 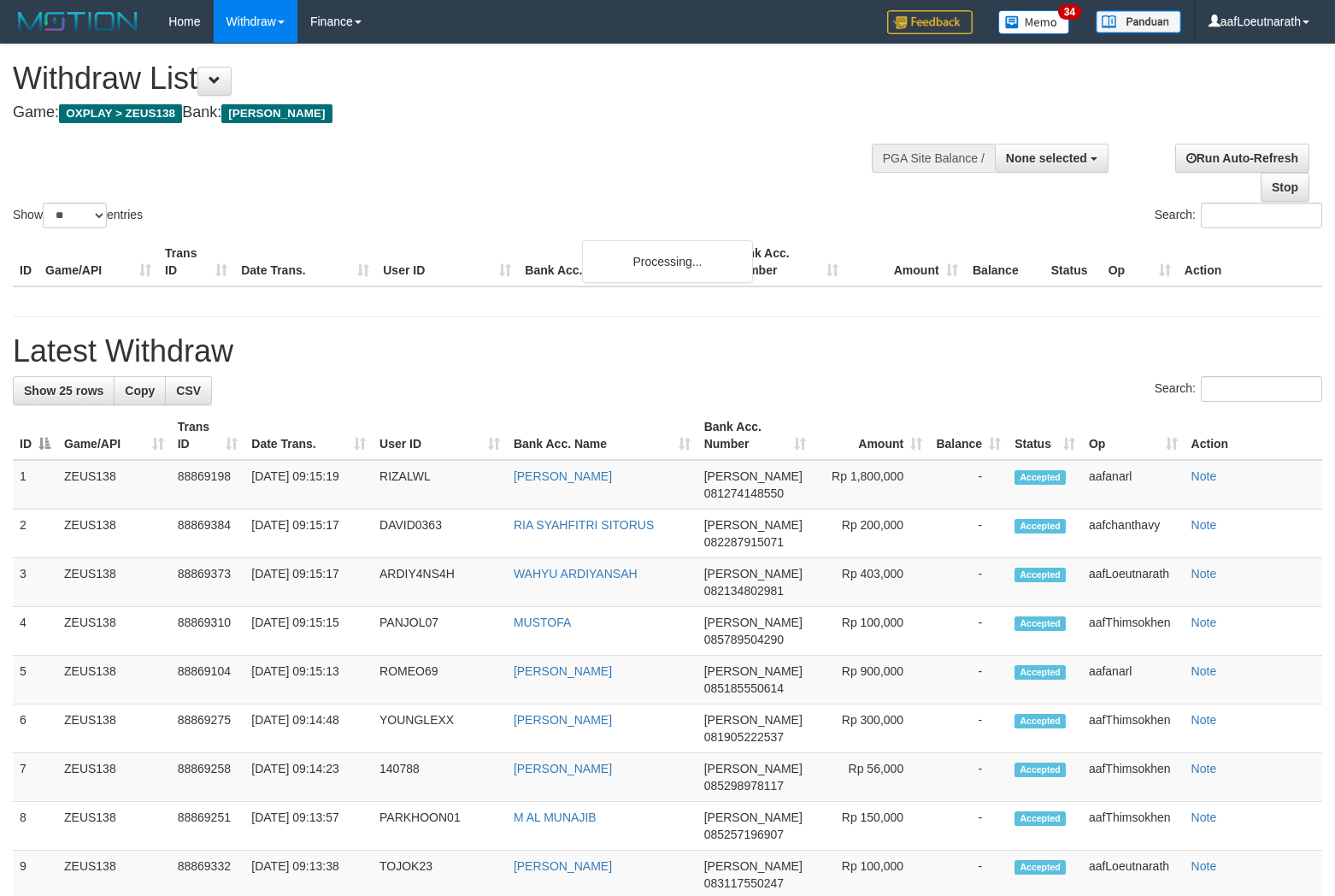 What do you see at coordinates (35, 582) in the screenshot?
I see `td: 3` at bounding box center [35, 582].